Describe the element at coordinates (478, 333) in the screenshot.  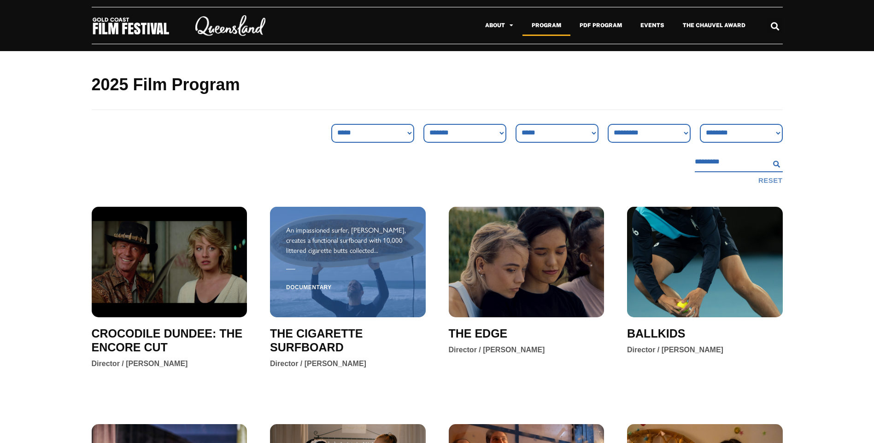
I see `a: THE EDGE` at that location.